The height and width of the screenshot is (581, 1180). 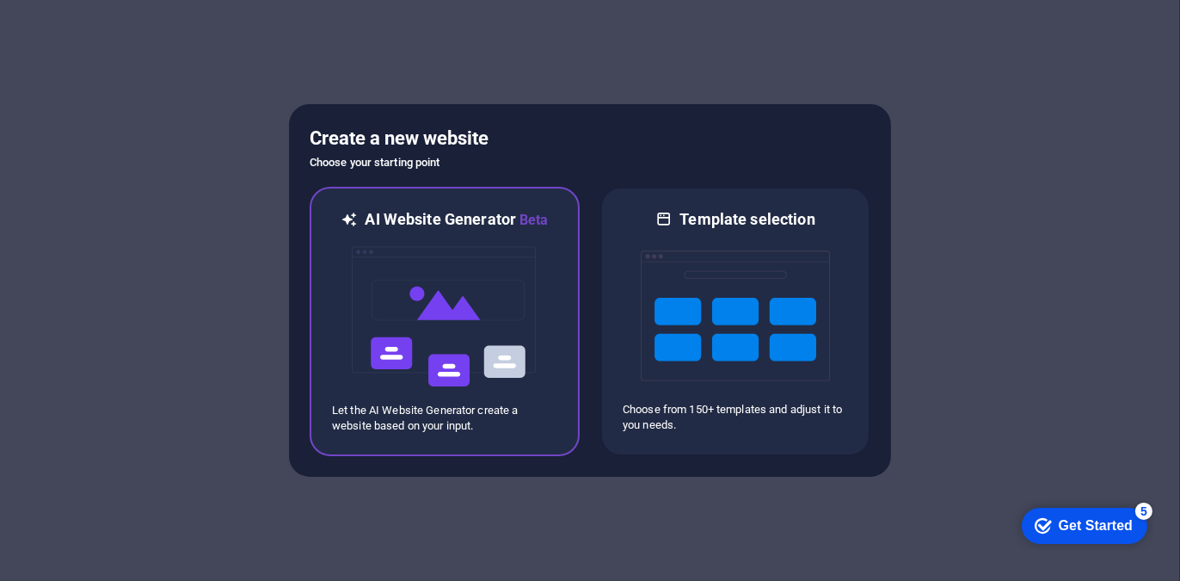 What do you see at coordinates (590, 163) in the screenshot?
I see `h6: Choose your starting point` at bounding box center [590, 163].